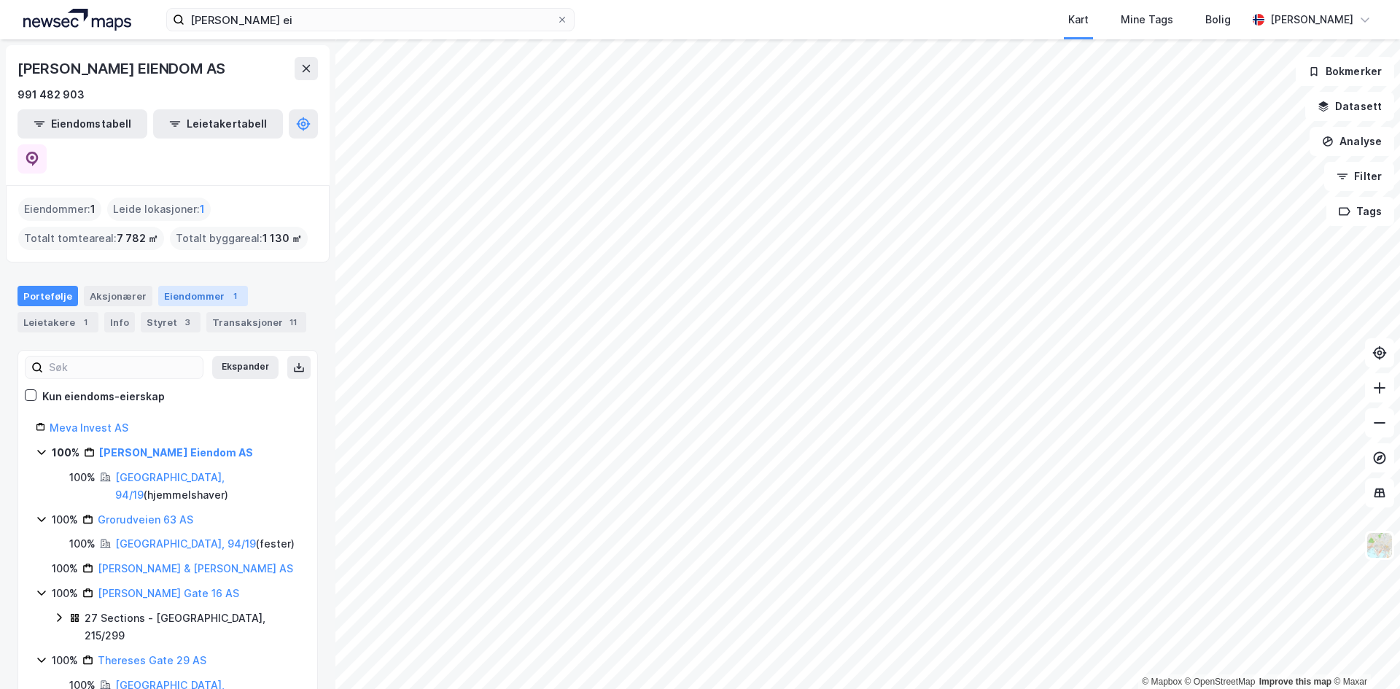  Describe the element at coordinates (1162, 682) in the screenshot. I see `a: Mapbox` at that location.